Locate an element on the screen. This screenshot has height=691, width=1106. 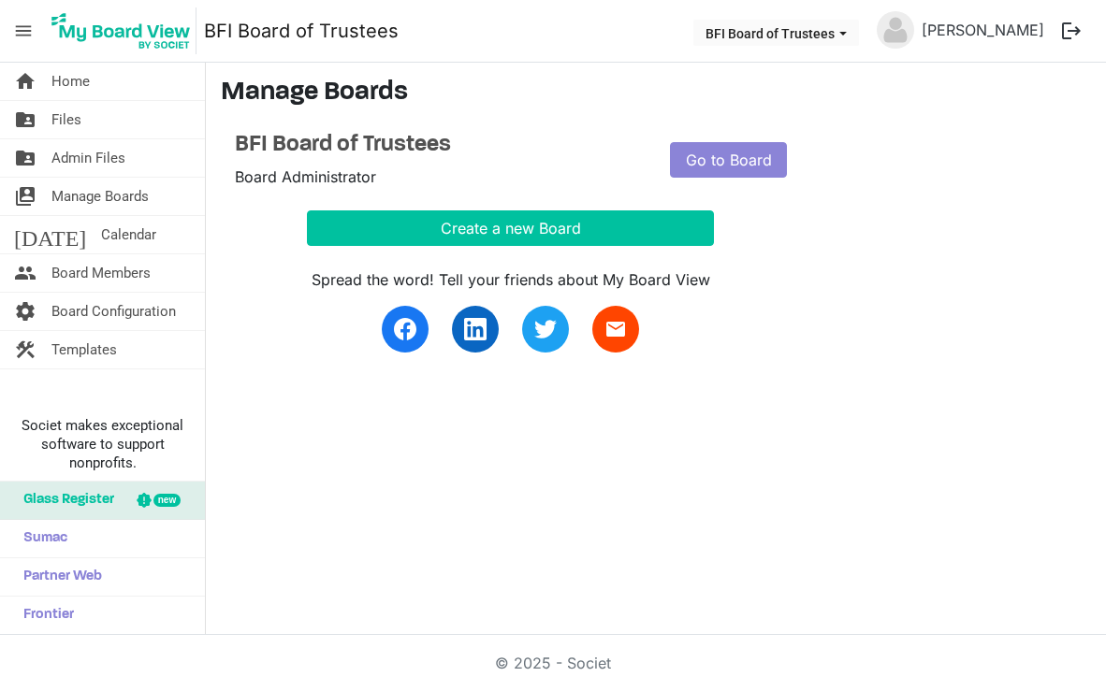
span: Templates is located at coordinates (84, 350).